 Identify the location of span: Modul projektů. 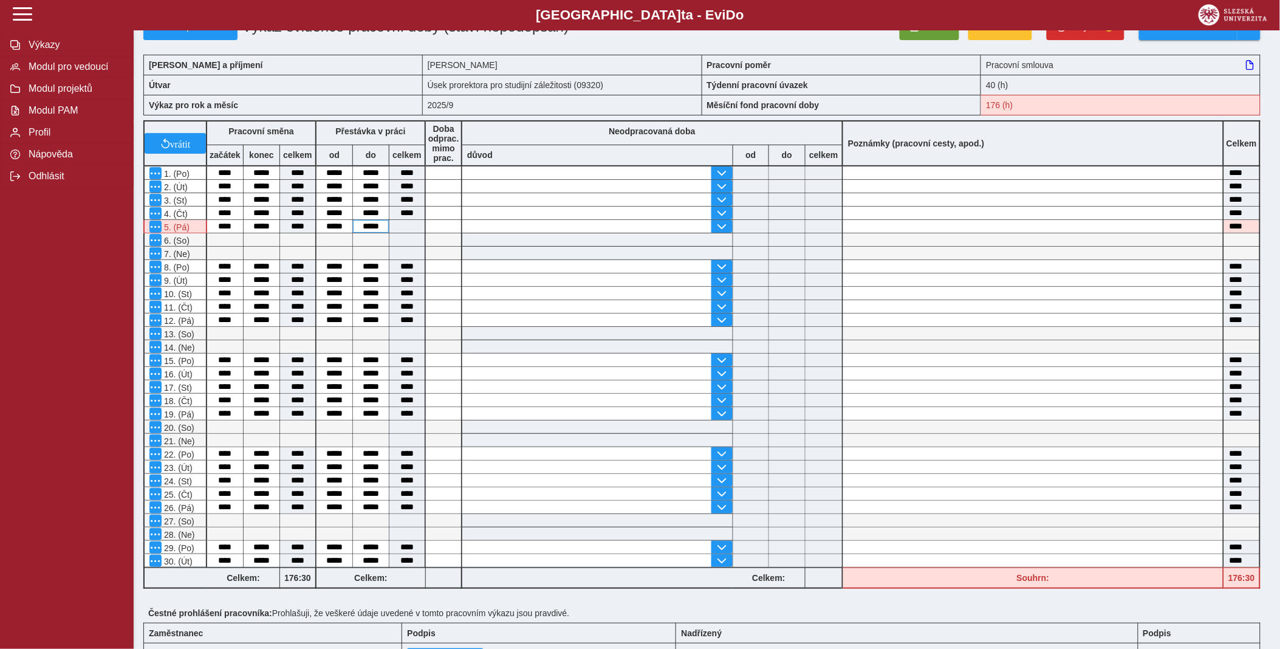
(74, 89).